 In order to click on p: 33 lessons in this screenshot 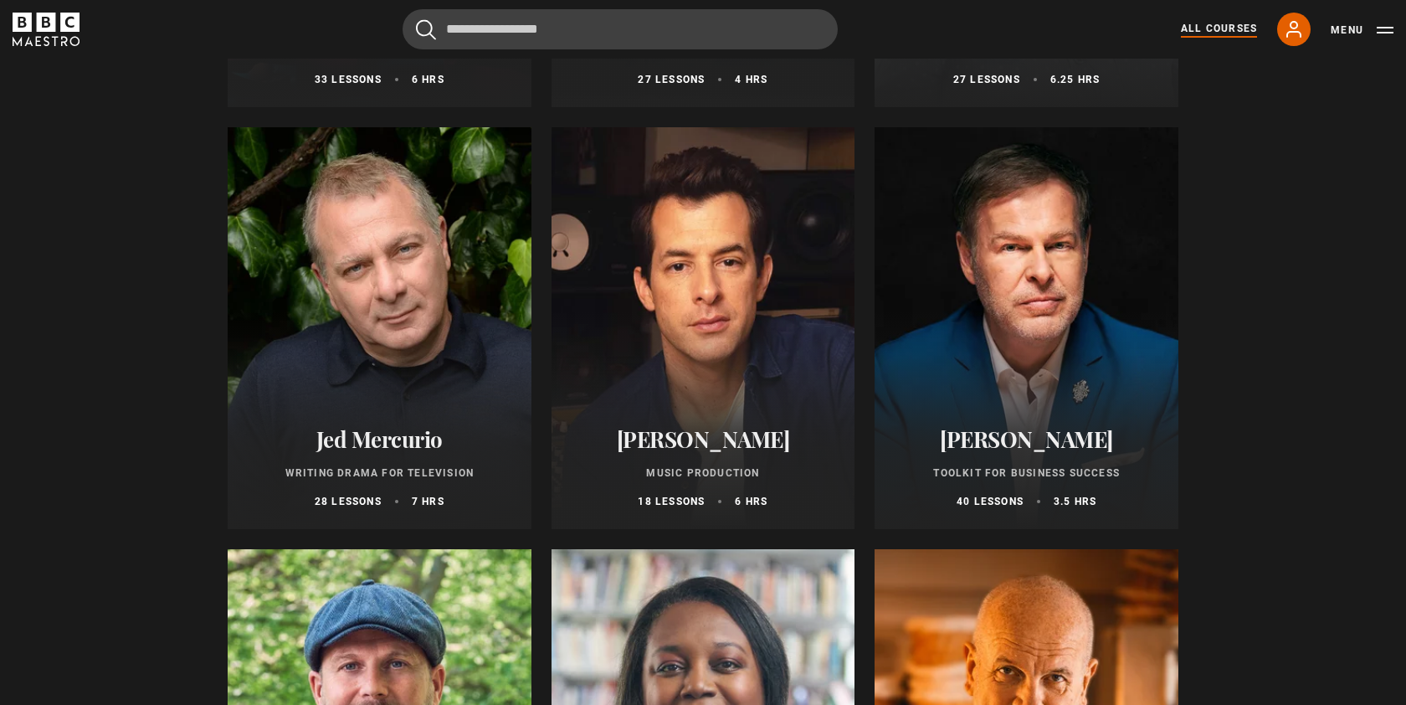, I will do `click(348, 80)`.